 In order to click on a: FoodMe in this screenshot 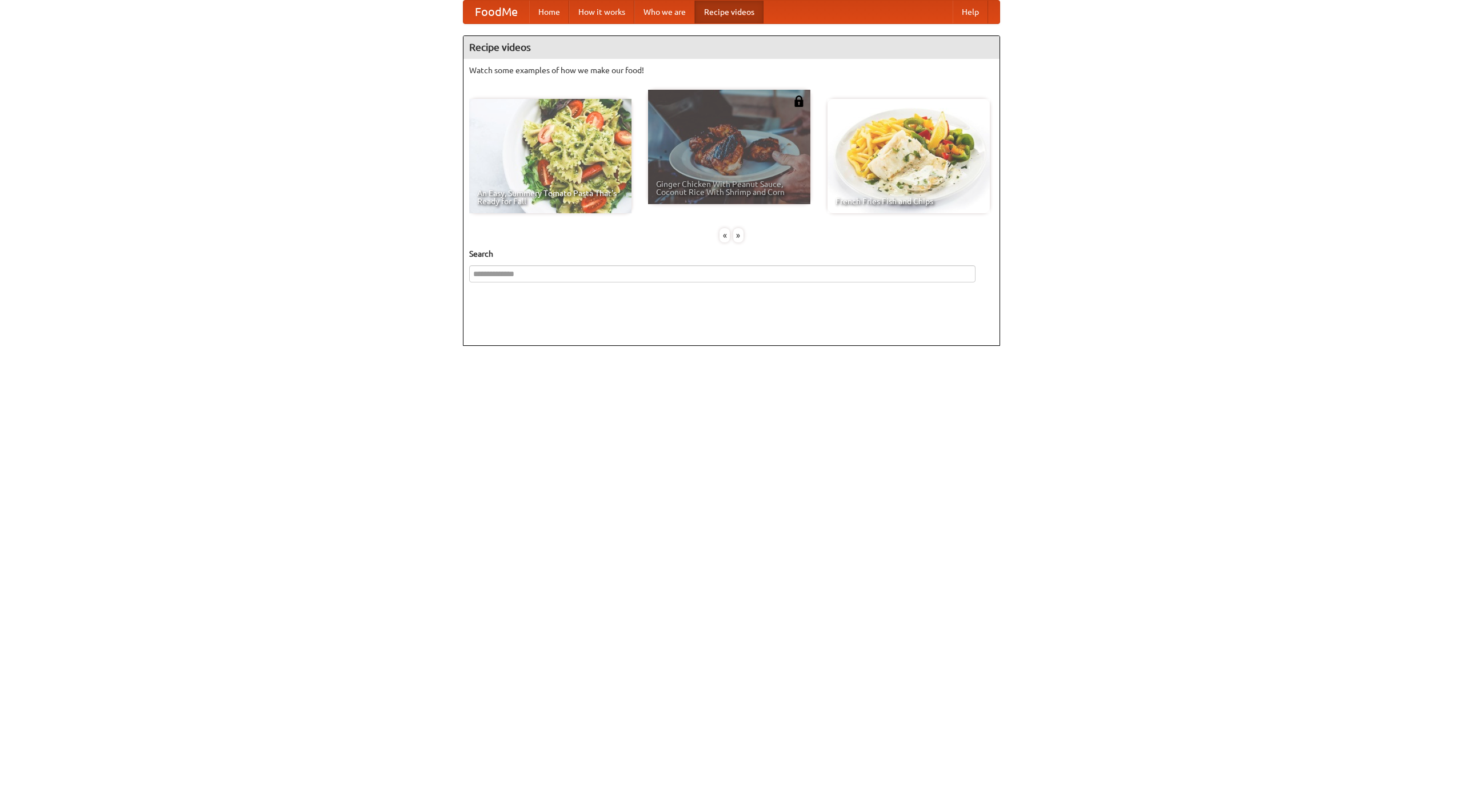, I will do `click(496, 12)`.